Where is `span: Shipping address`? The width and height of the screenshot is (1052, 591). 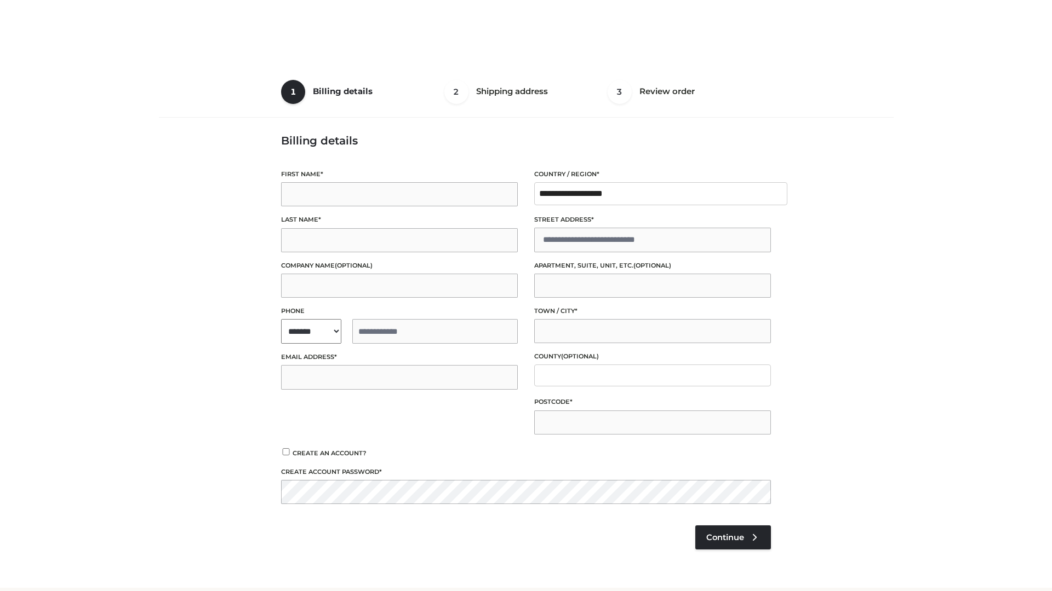 span: Shipping address is located at coordinates (512, 91).